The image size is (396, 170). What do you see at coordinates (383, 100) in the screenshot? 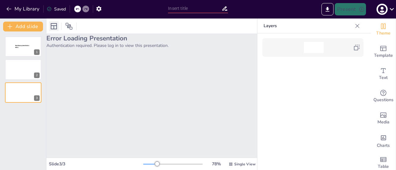
I see `span: Questions` at bounding box center [383, 100].